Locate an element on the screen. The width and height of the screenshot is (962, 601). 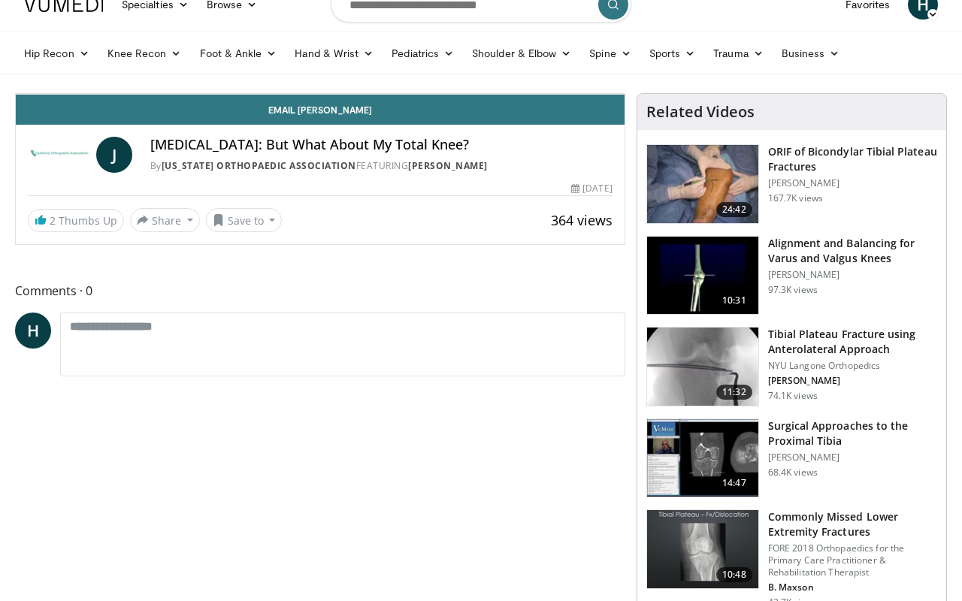
span: 2 is located at coordinates (53, 220).